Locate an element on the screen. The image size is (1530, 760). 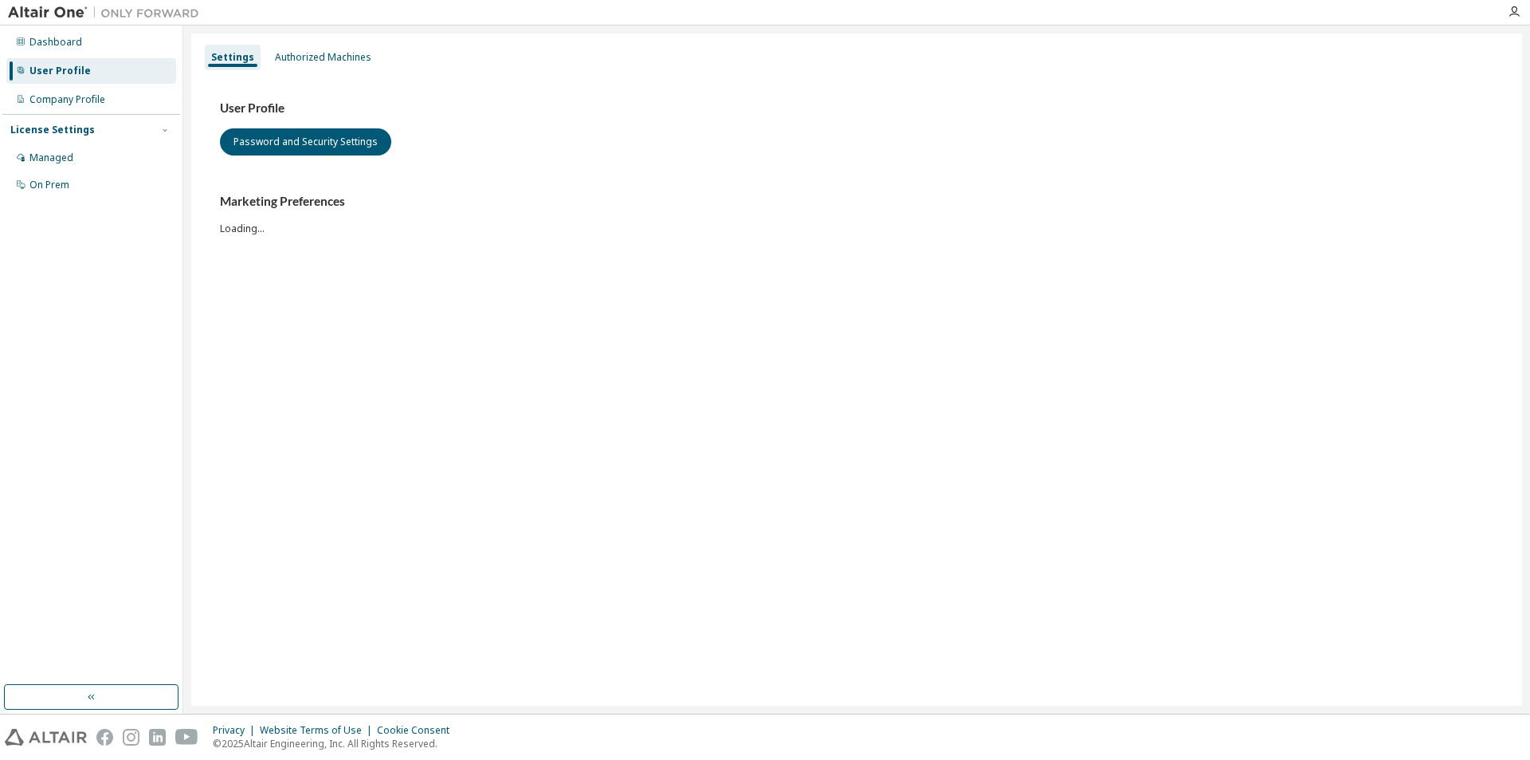
div: Dashboard is located at coordinates (56, 42).